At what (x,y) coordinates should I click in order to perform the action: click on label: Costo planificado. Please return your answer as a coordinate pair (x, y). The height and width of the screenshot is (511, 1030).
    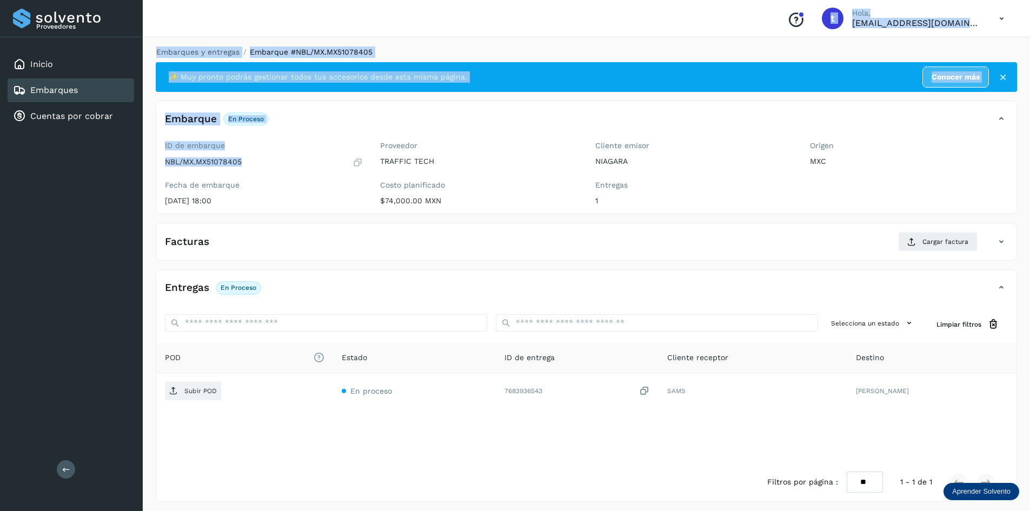
    Looking at the image, I should click on (479, 185).